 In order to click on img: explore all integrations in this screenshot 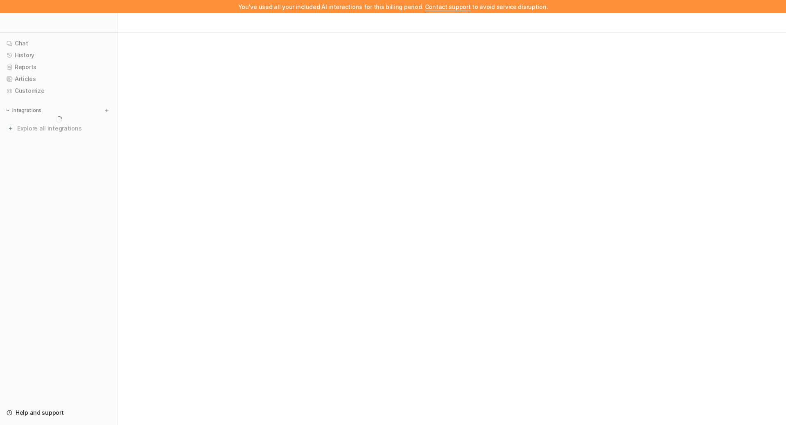, I will do `click(11, 129)`.